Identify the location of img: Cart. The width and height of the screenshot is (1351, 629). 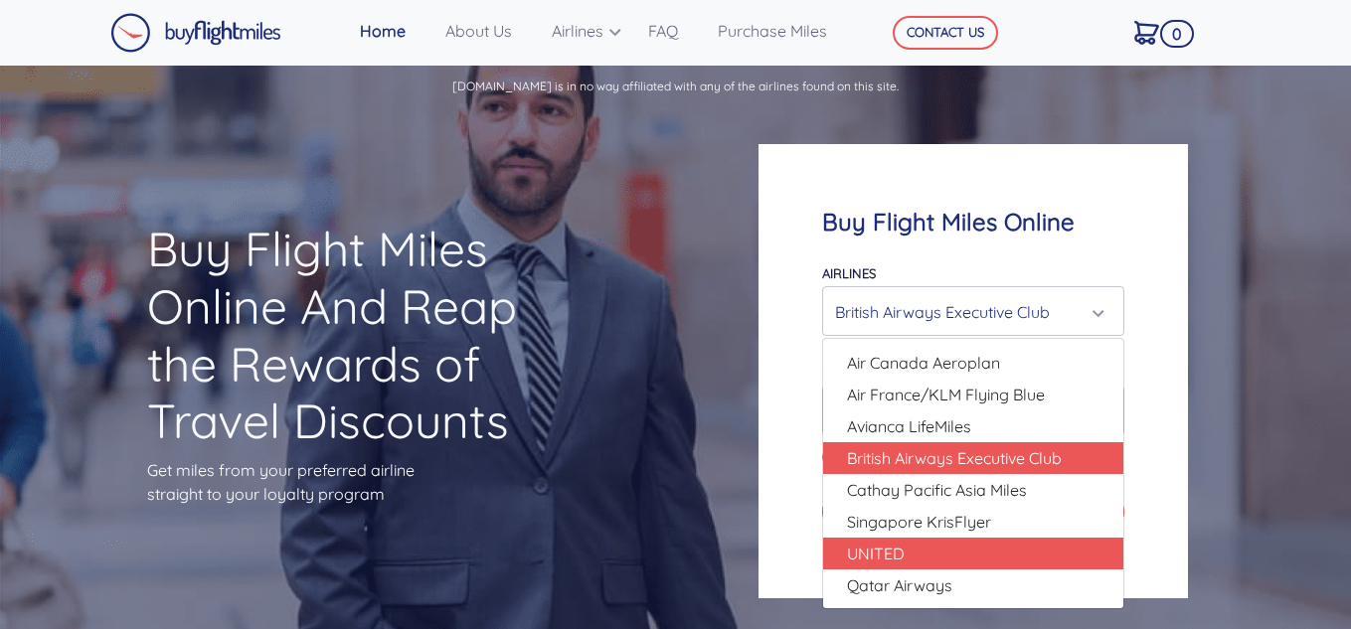
(1146, 33).